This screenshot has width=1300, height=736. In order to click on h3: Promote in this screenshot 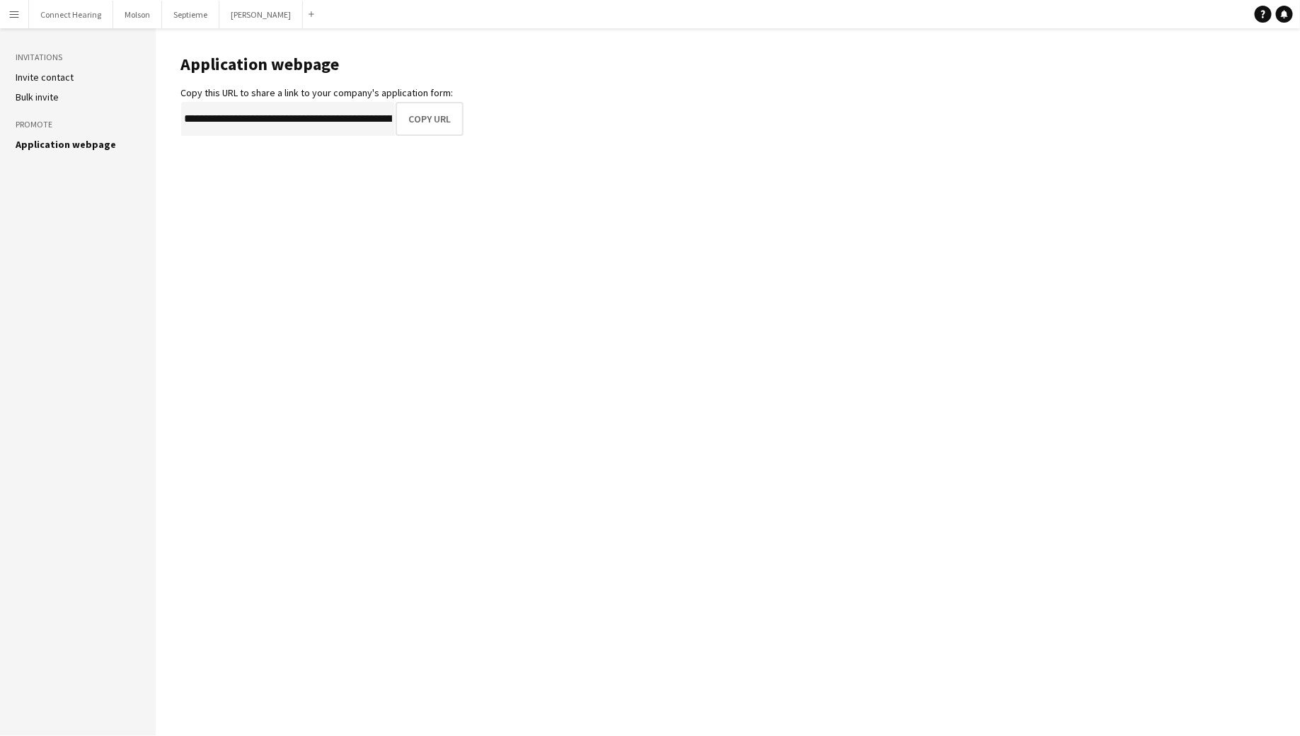, I will do `click(78, 125)`.